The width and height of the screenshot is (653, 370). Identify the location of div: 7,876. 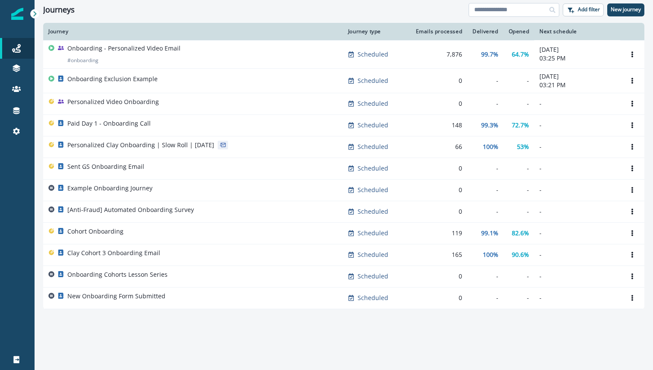
(437, 54).